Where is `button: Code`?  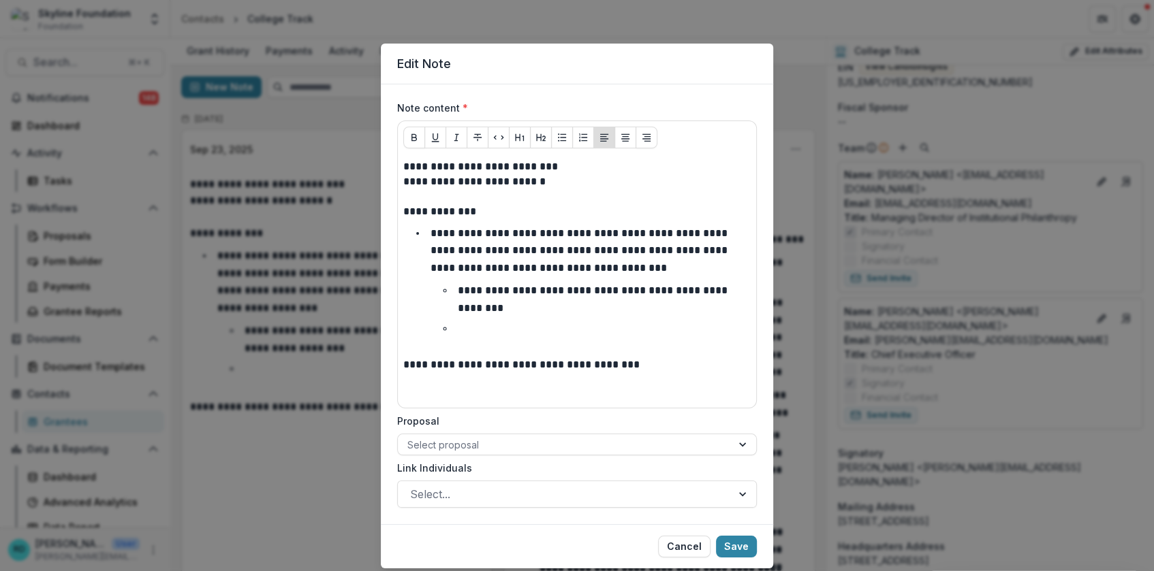
button: Code is located at coordinates (499, 138).